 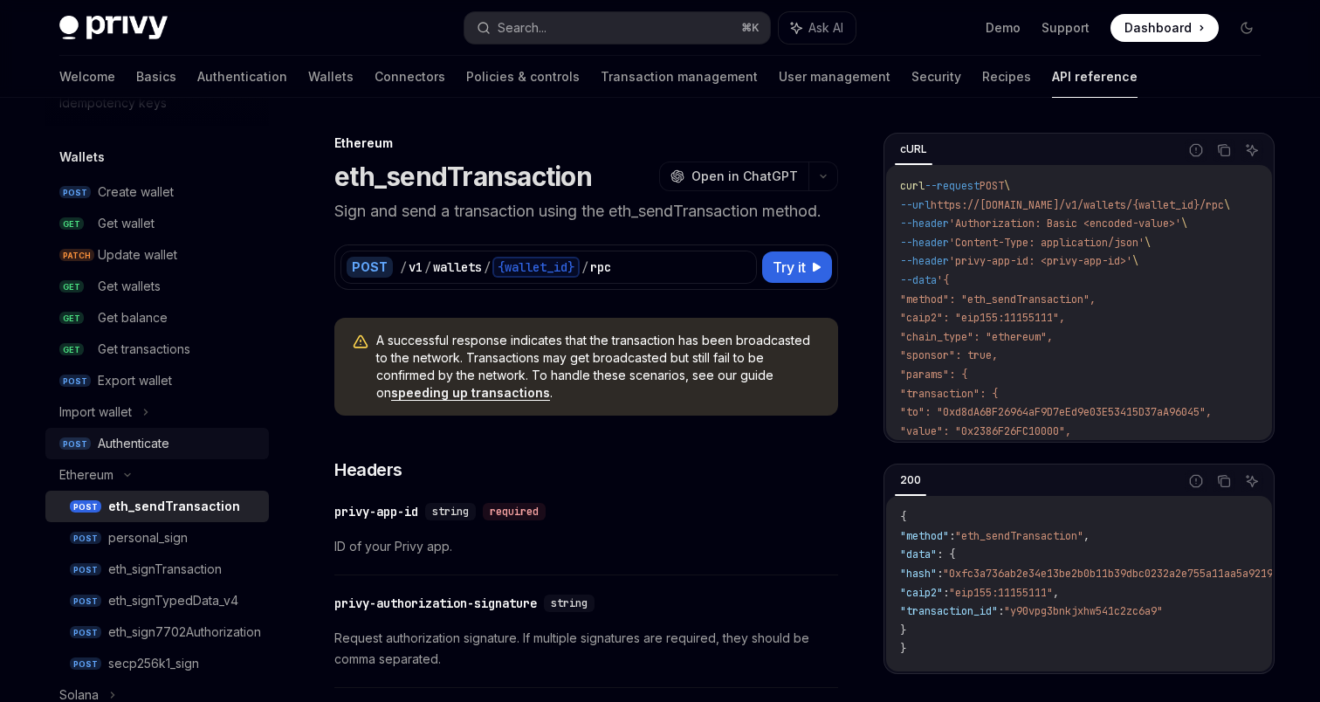 What do you see at coordinates (598, 367) in the screenshot?
I see `span: A successful response indicates that the transaction has been broadcasted to the network. Transac...` at bounding box center [598, 367].